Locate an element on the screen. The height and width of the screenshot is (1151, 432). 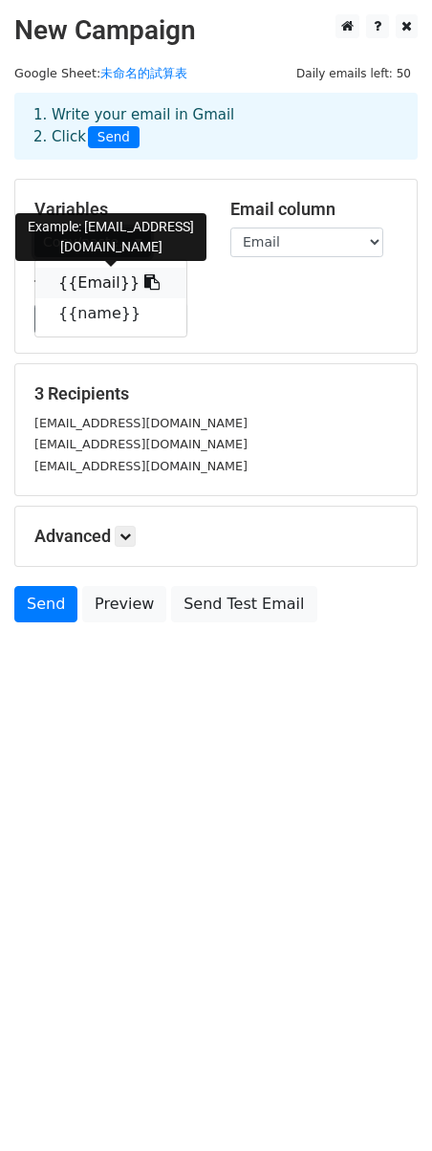
h5: 3 Recipients is located at coordinates (216, 394).